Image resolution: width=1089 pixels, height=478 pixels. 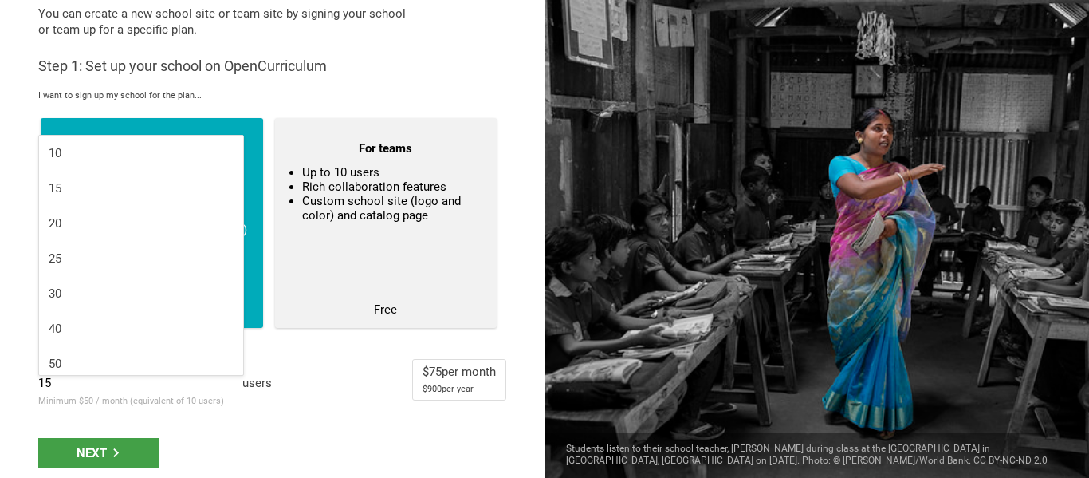 What do you see at coordinates (392, 187) in the screenshot?
I see `li: Rich collaboration features` at bounding box center [392, 187].